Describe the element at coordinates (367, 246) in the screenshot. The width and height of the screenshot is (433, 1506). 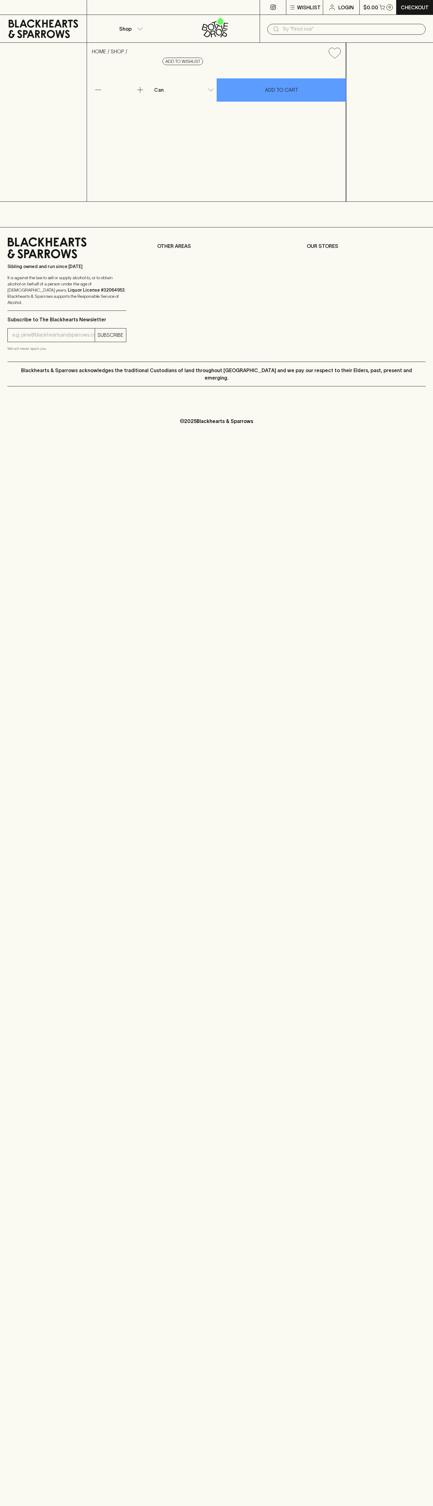
I see `p: OUR STORES` at that location.